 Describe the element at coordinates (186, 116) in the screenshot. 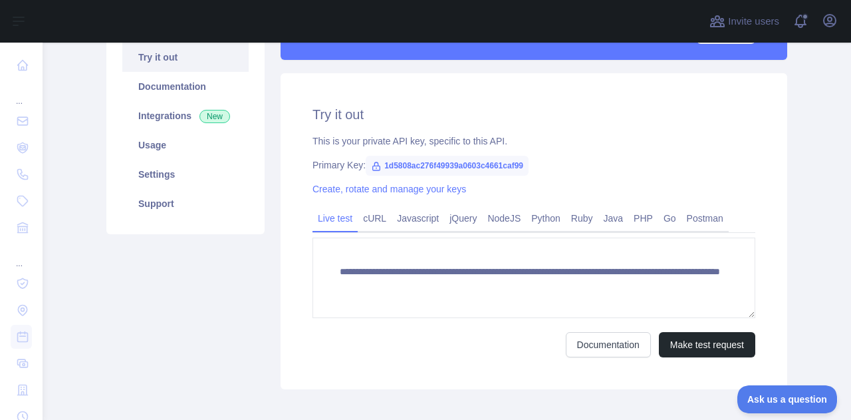

I see `a: Integrations New` at that location.